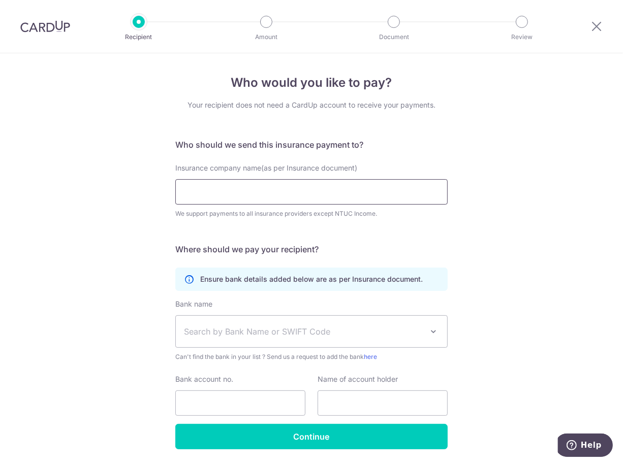 The width and height of the screenshot is (623, 464). Describe the element at coordinates (312, 357) in the screenshot. I see `span: Can't find the bank in your list ? Send us a request to add the bank` at that location.